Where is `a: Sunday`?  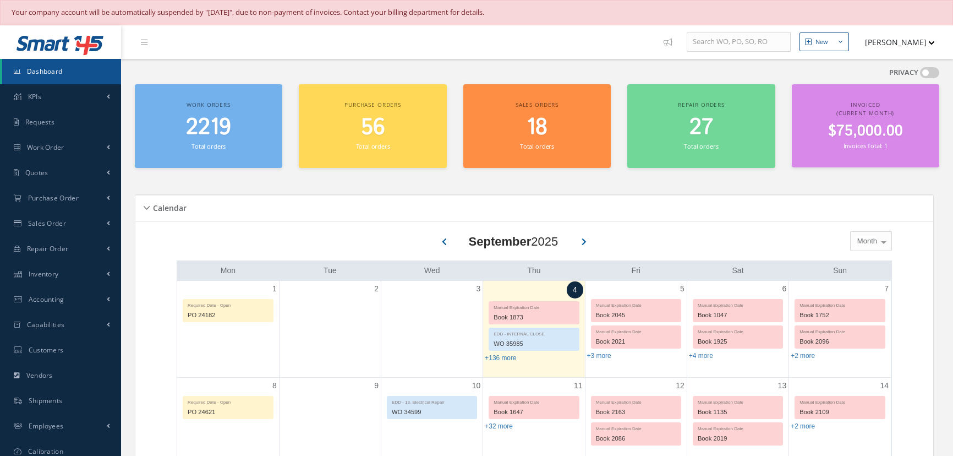
a: Sunday is located at coordinates (840, 270).